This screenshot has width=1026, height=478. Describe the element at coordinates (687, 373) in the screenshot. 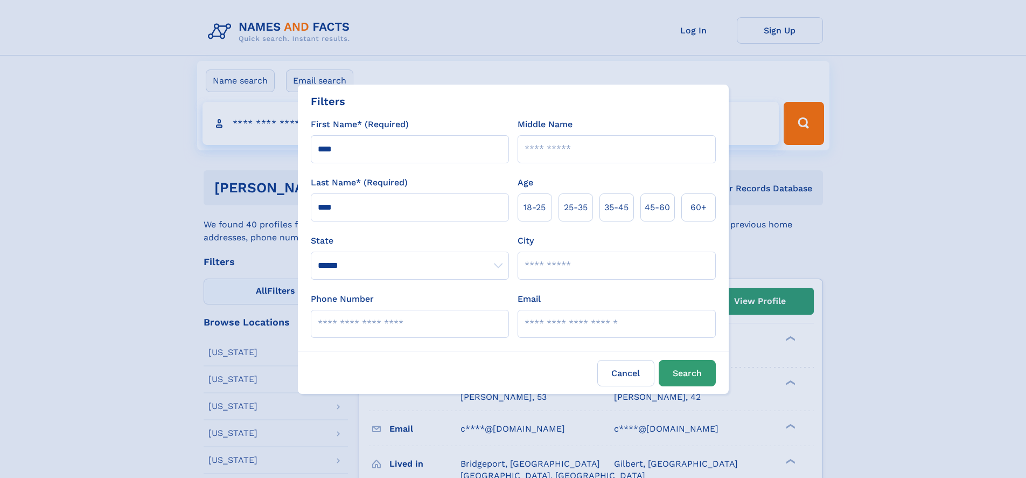

I see `button: Search` at that location.